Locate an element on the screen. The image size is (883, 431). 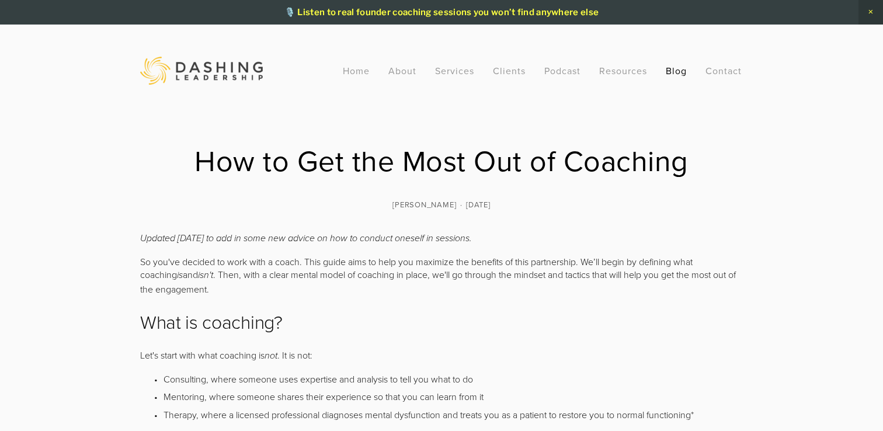
em: is is located at coordinates (180, 275).